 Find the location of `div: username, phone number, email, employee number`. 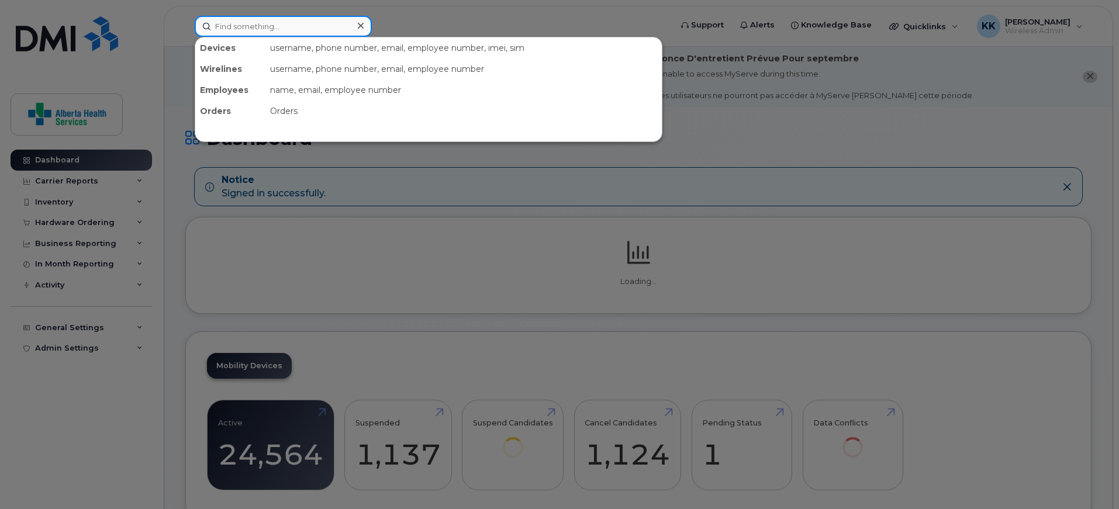

div: username, phone number, email, employee number is located at coordinates (464, 69).